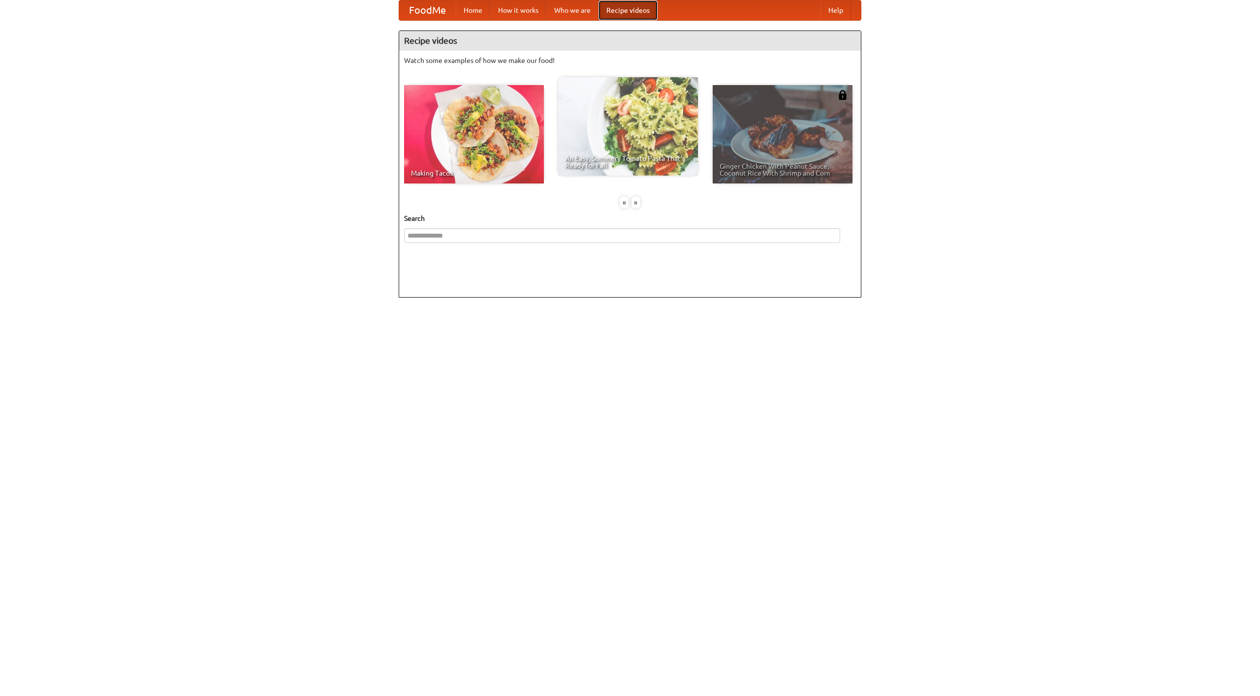 This screenshot has width=1260, height=696. What do you see at coordinates (572, 10) in the screenshot?
I see `a: Who we are` at bounding box center [572, 10].